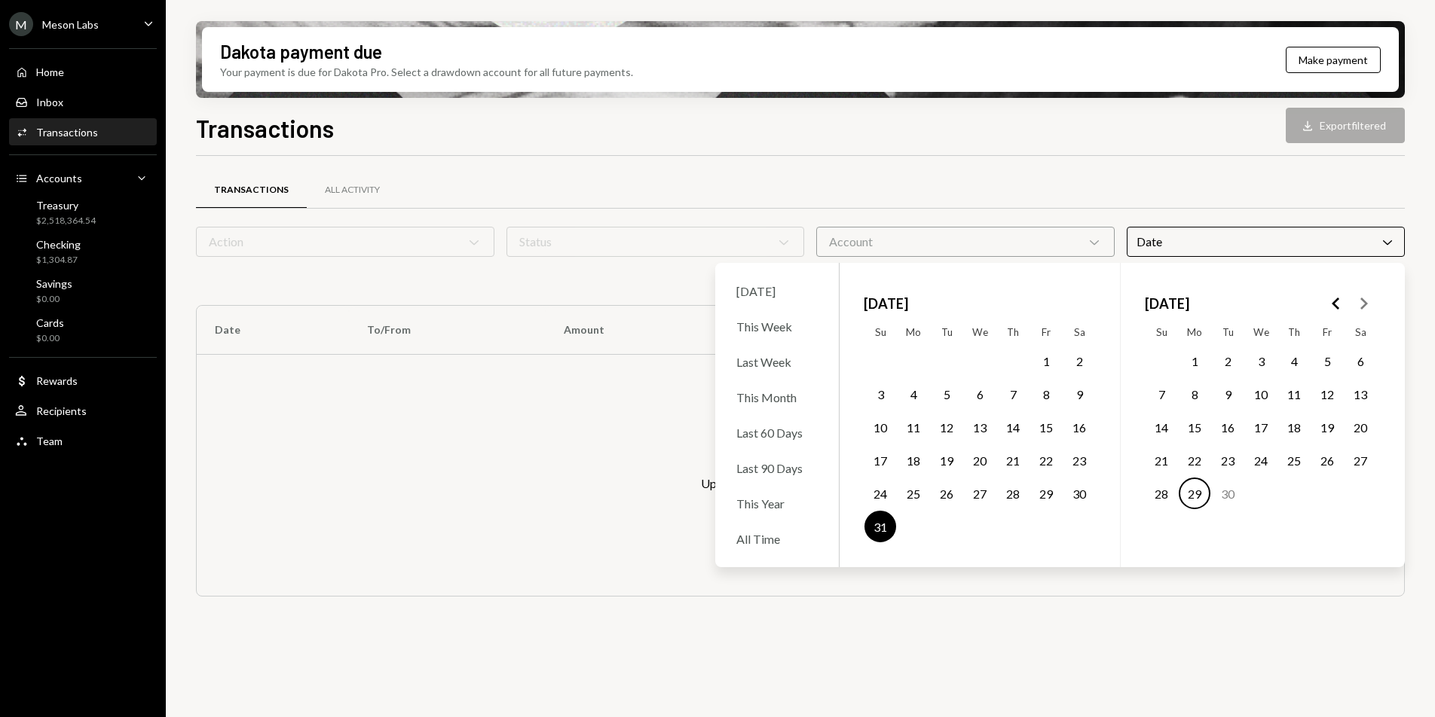 The height and width of the screenshot is (717, 1435). I want to click on table: August 2025, so click(980, 432).